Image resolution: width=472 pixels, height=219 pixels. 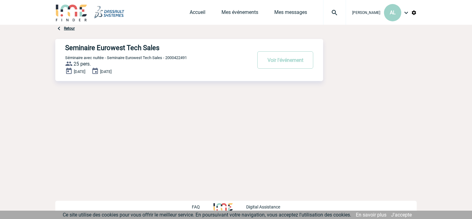 What do you see at coordinates (263, 207) in the screenshot?
I see `p: Digital Assistance` at bounding box center [263, 207].